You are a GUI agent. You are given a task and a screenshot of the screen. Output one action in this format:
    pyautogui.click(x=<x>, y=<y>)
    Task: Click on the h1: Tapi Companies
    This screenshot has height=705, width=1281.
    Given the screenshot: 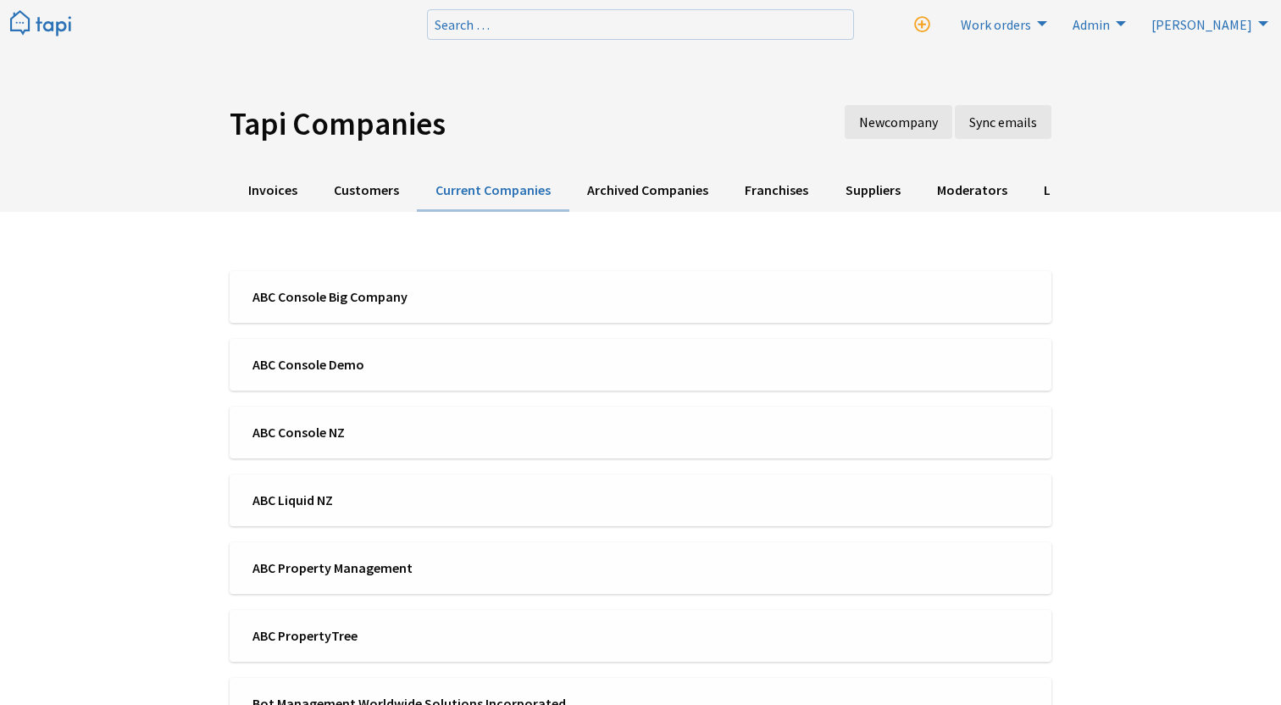 What is the action you would take?
    pyautogui.click(x=471, y=124)
    